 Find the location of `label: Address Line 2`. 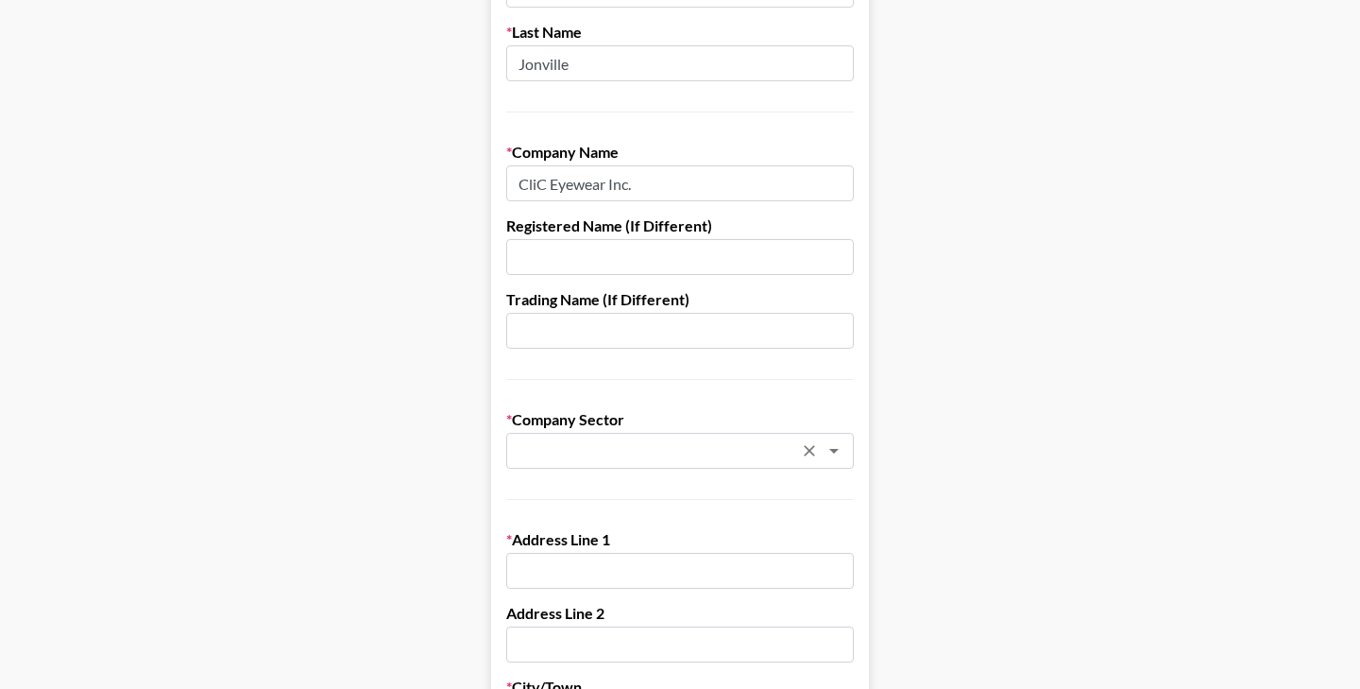

label: Address Line 2 is located at coordinates (680, 613).